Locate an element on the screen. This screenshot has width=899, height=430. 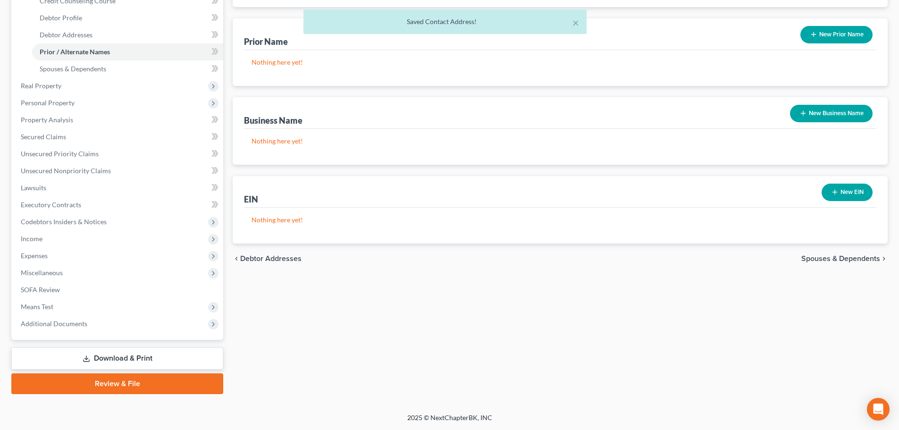
span: Secured Claims is located at coordinates (43, 136).